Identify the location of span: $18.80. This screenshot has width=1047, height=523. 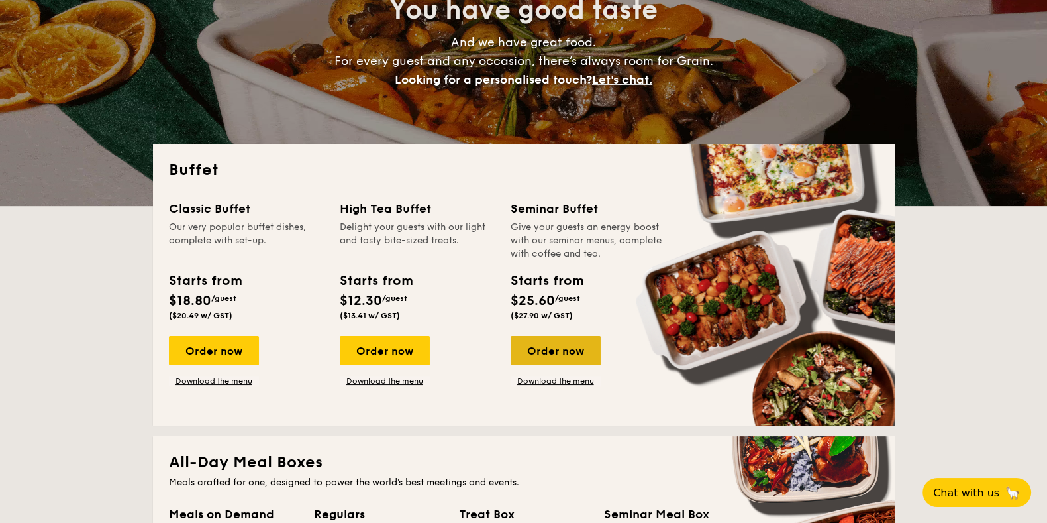
(190, 301).